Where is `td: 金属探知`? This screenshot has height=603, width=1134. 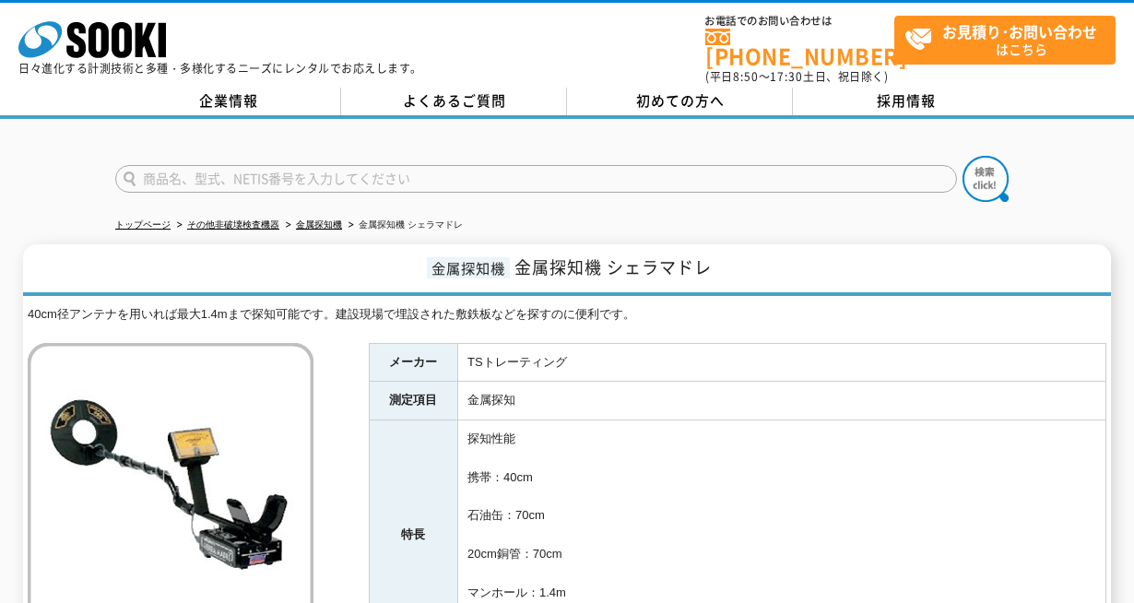 td: 金属探知 is located at coordinates (781, 401).